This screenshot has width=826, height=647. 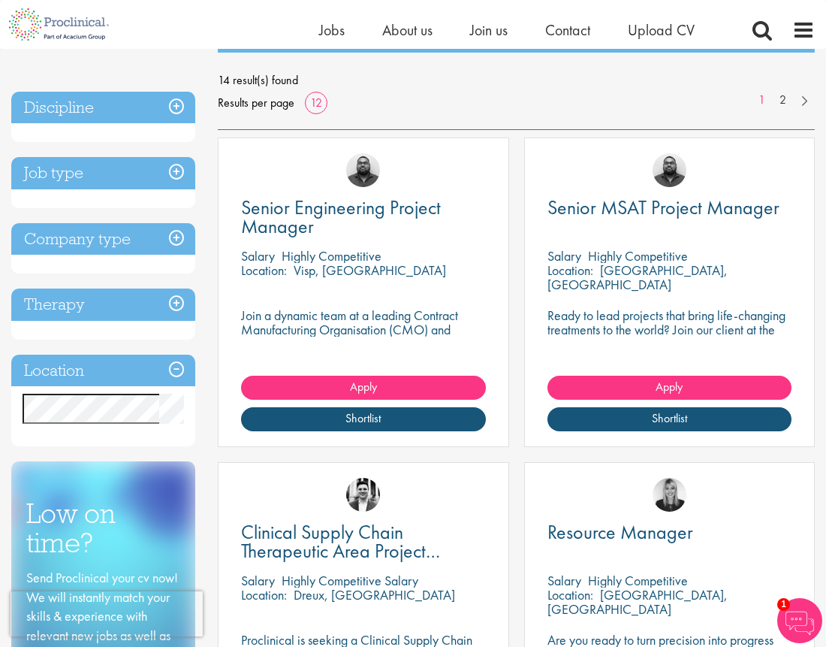 What do you see at coordinates (363, 494) in the screenshot?
I see `img: Edward Little` at bounding box center [363, 494].